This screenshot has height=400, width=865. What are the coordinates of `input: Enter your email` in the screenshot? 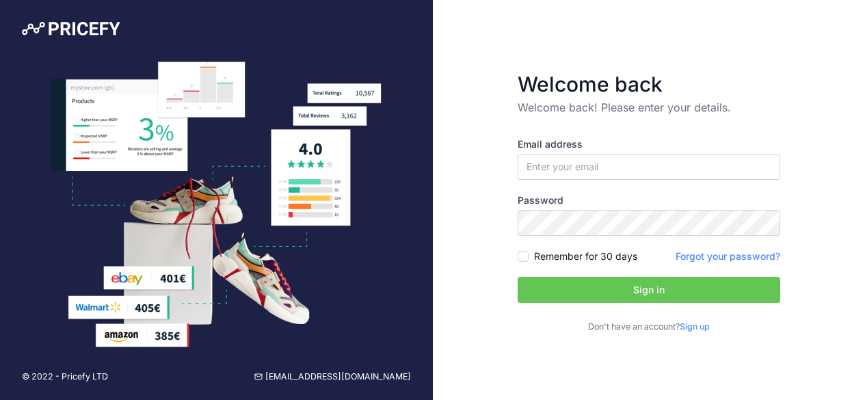 It's located at (649, 167).